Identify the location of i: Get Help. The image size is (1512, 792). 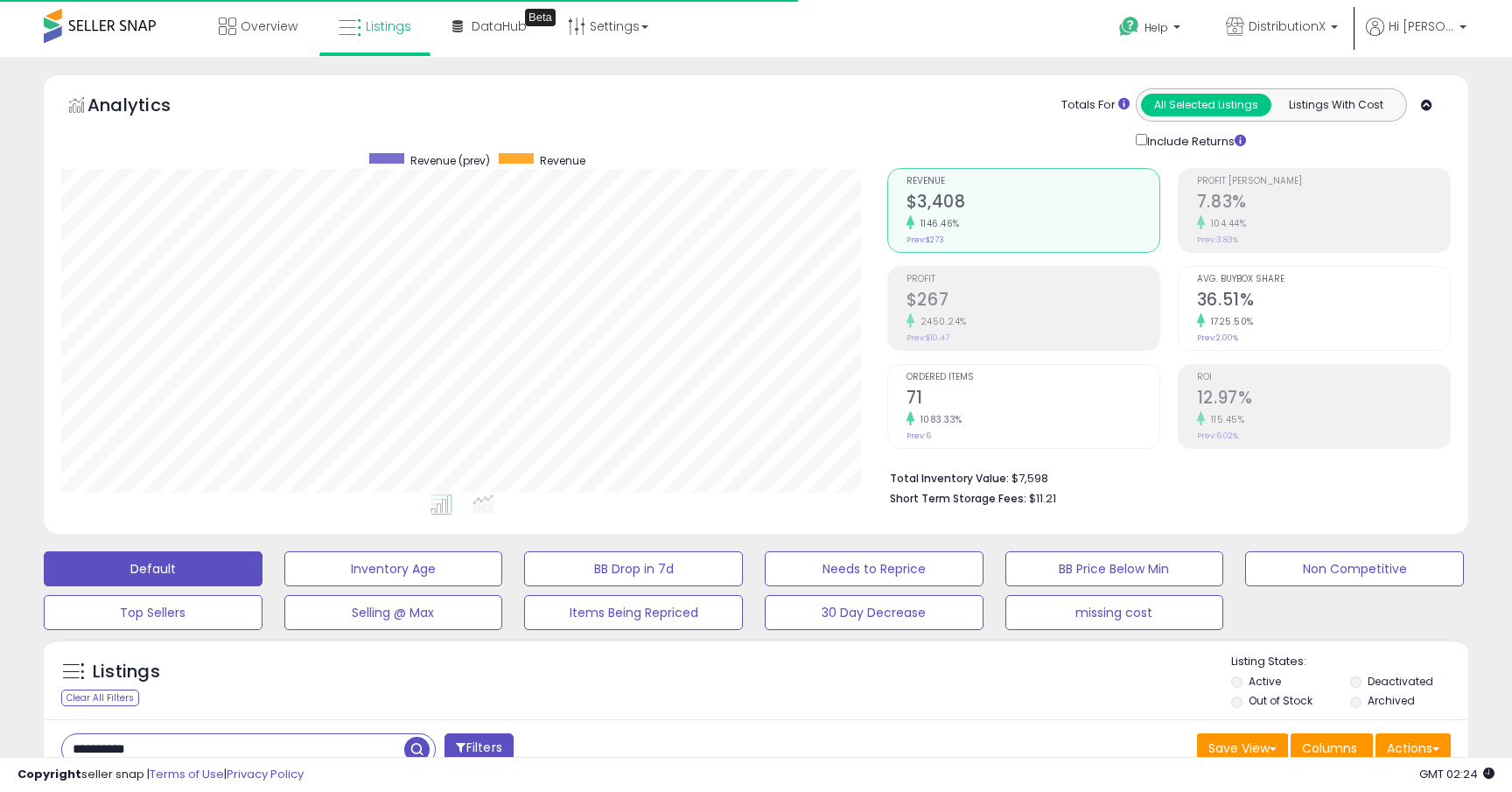
(1129, 26).